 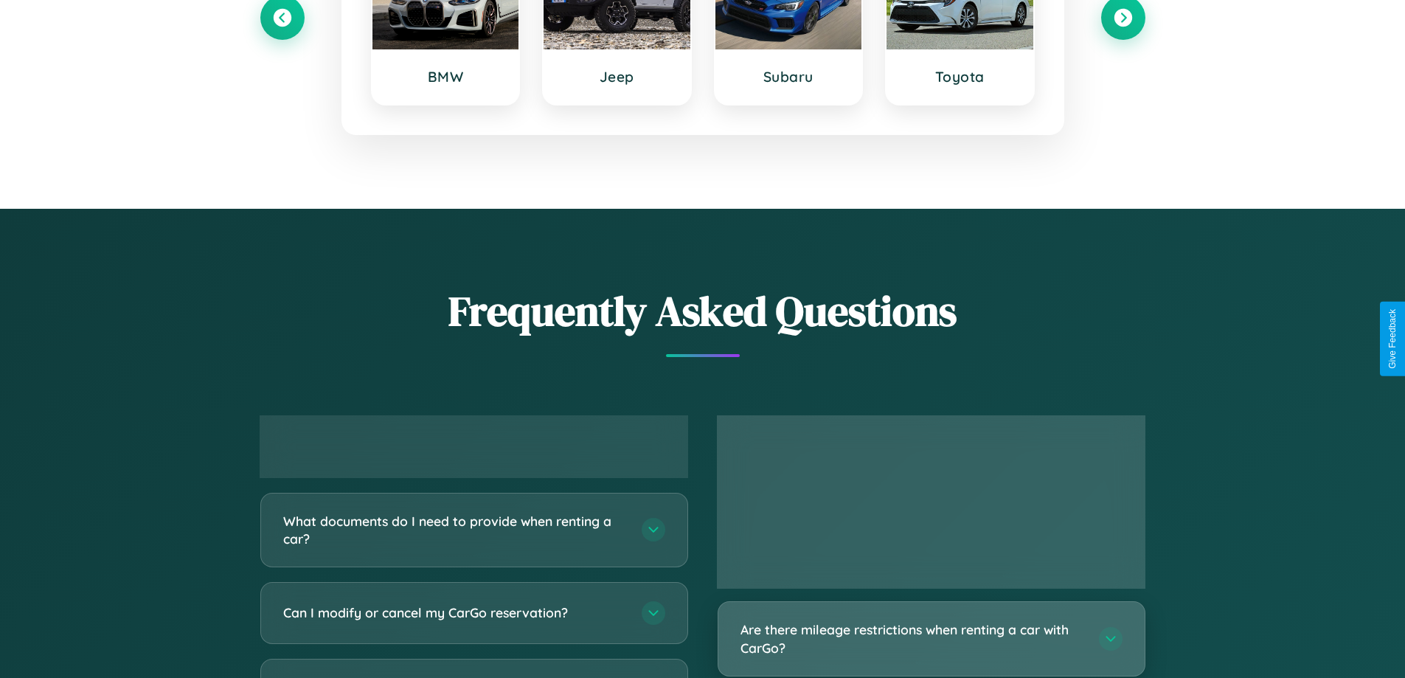 What do you see at coordinates (932, 539) in the screenshot?
I see `p: Yes, CarGo offers one-way rentals in select locations. During the booking process, you can check ...` at bounding box center [932, 539].